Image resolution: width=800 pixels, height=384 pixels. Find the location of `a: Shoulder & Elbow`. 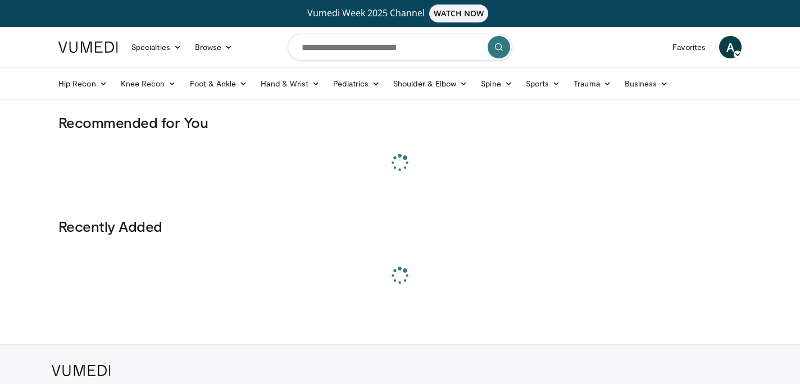

a: Shoulder & Elbow is located at coordinates (430, 84).